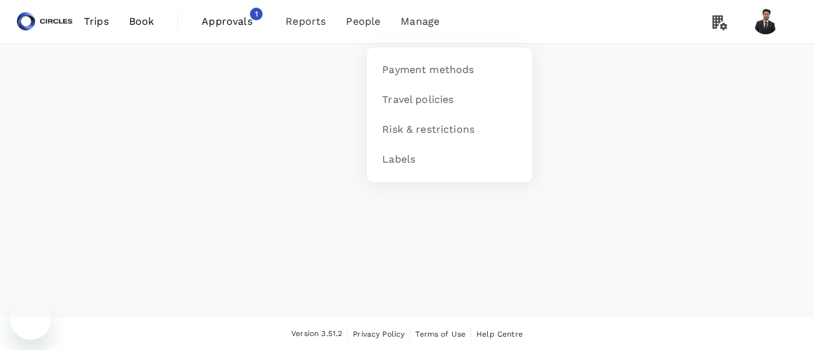 The width and height of the screenshot is (814, 350). Describe the element at coordinates (378, 335) in the screenshot. I see `span: Privacy Policy` at that location.